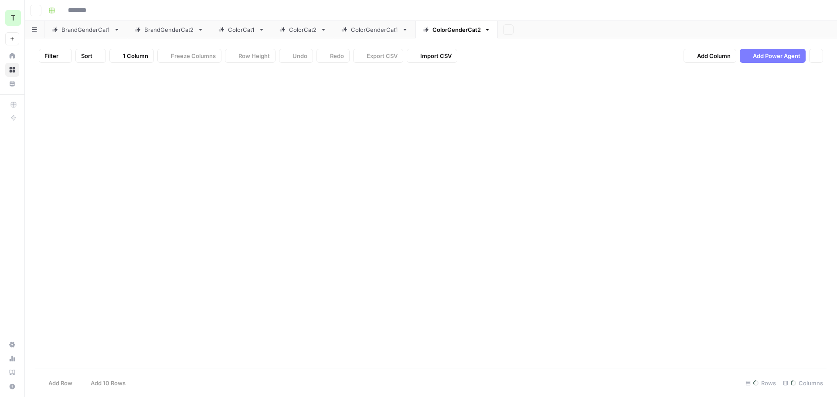 The height and width of the screenshot is (397, 837). Describe the element at coordinates (169, 30) in the screenshot. I see `a: BrandGenderCat2` at that location.